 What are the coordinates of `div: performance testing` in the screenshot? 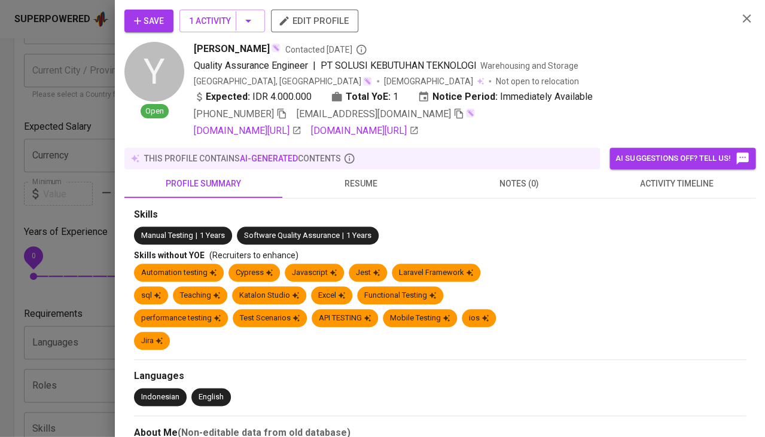 It's located at (181, 318).